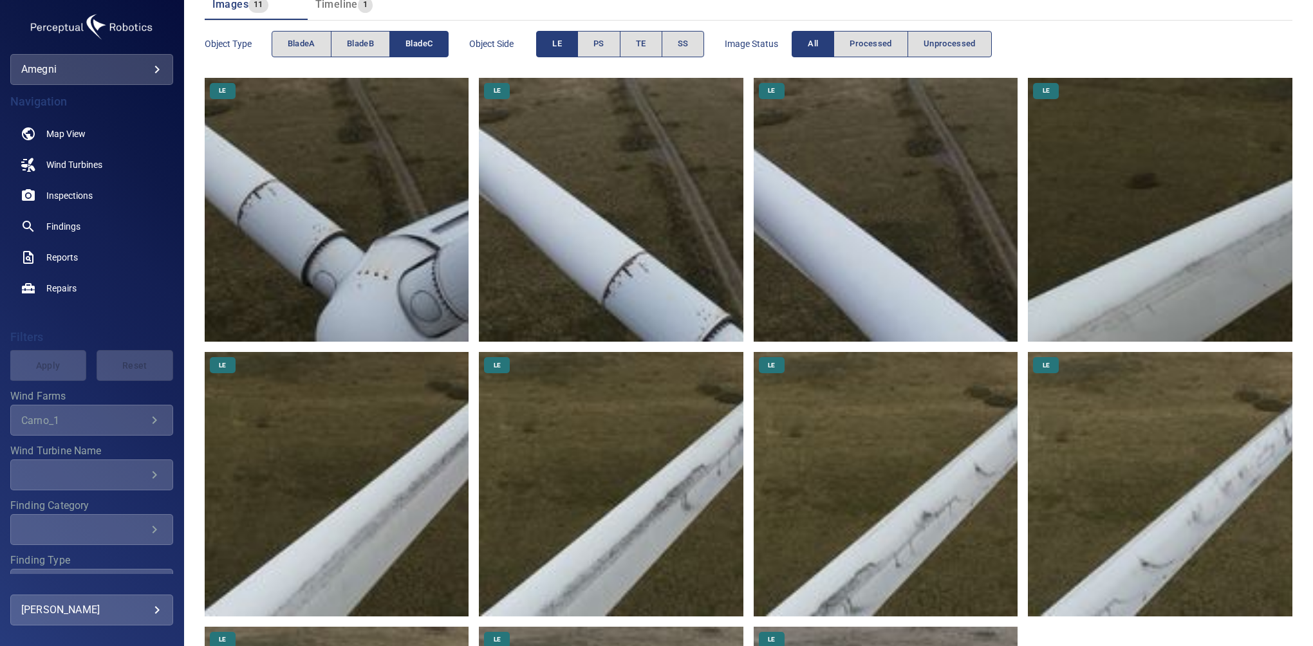 Image resolution: width=1313 pixels, height=646 pixels. Describe the element at coordinates (950, 44) in the screenshot. I see `button: Unprocessed` at that location.